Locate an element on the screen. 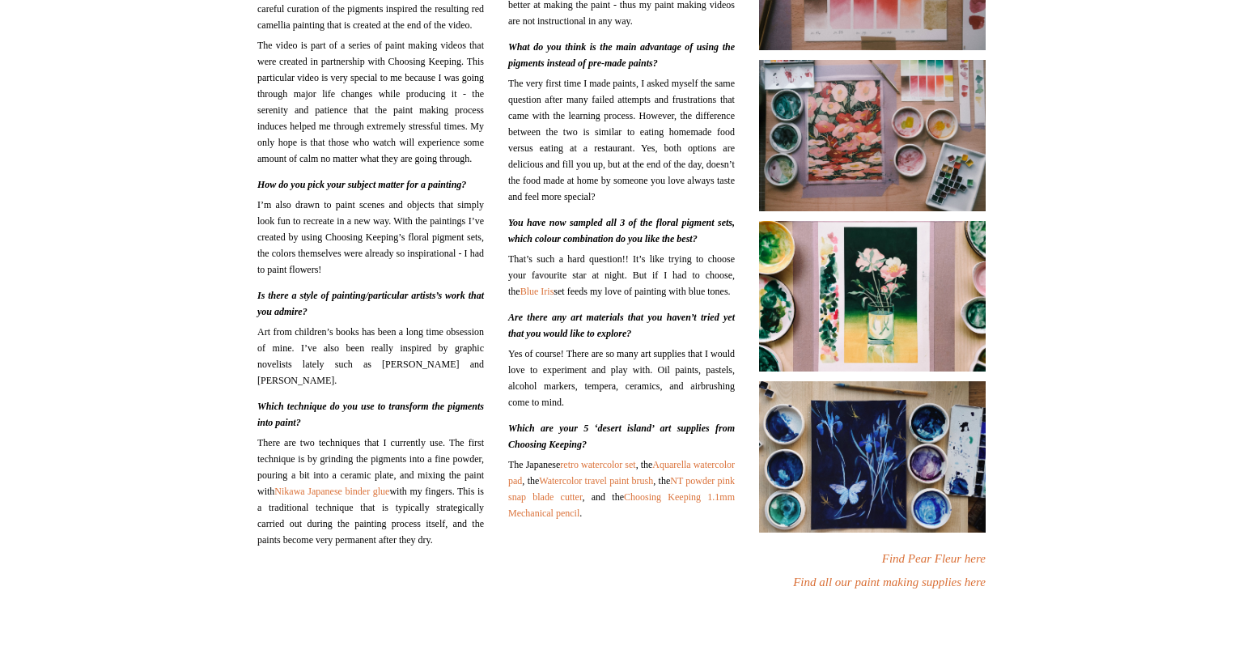 The width and height of the screenshot is (1243, 667). span: Are there any art materials that you haven’t tried yet that you would like to explore? is located at coordinates (622, 325).